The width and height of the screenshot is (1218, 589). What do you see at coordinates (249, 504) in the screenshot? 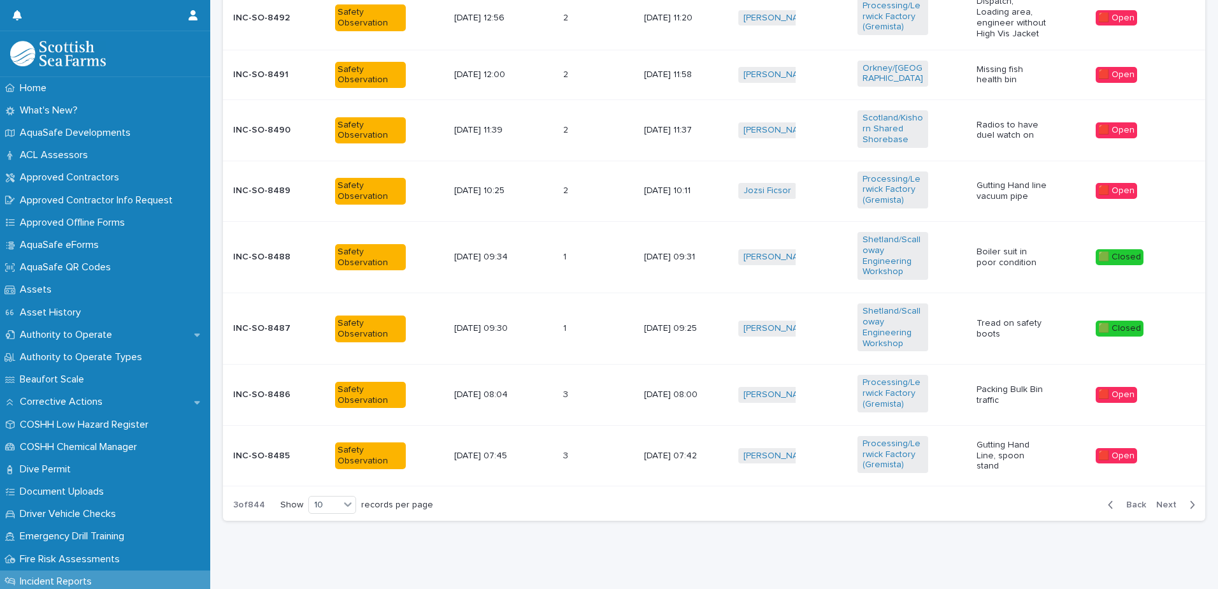
I see `p: 3 of 844` at bounding box center [249, 504].